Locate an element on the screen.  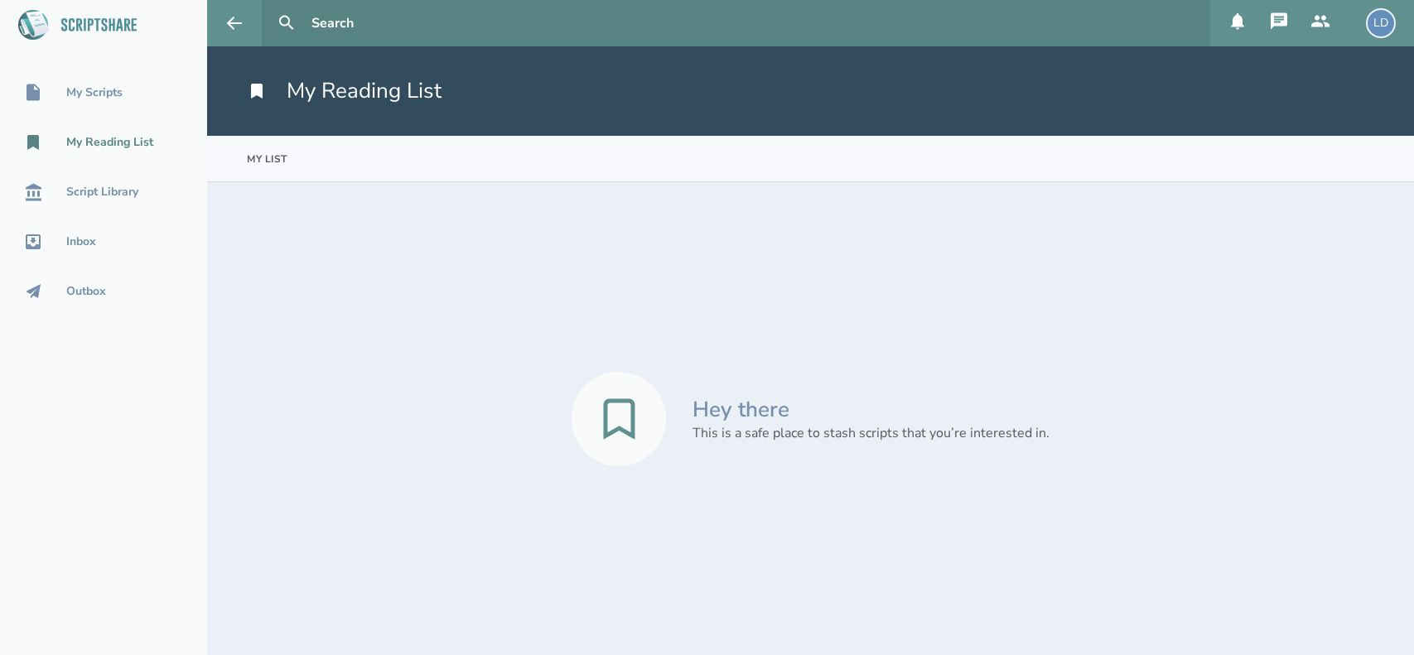
div: Outbox is located at coordinates (86, 292).